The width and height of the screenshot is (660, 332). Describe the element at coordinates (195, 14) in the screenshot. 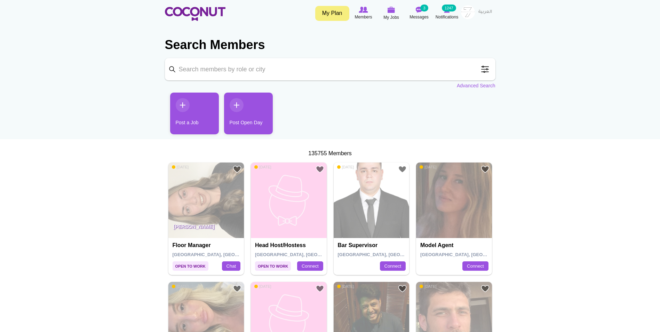

I see `img: Home` at that location.